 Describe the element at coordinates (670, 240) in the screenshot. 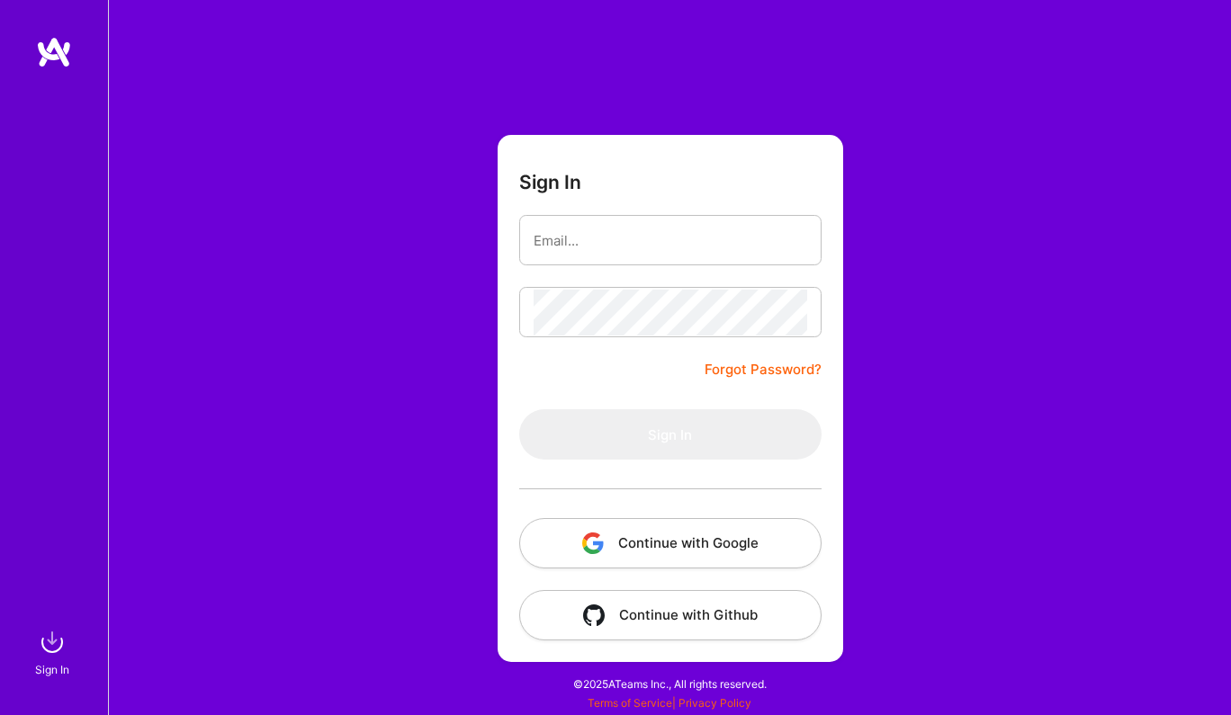

I see `input: Email...` at that location.